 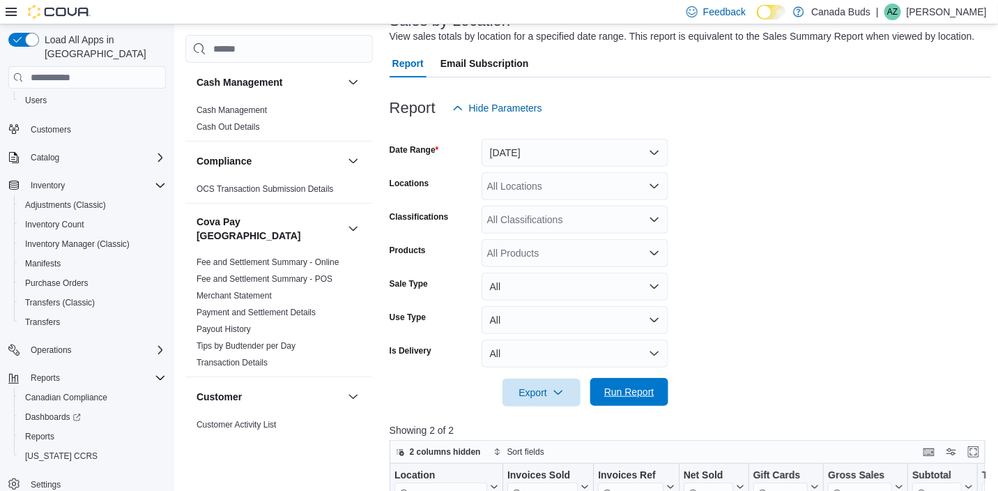 What do you see at coordinates (840, 12) in the screenshot?
I see `p: Canada Buds` at bounding box center [840, 12].